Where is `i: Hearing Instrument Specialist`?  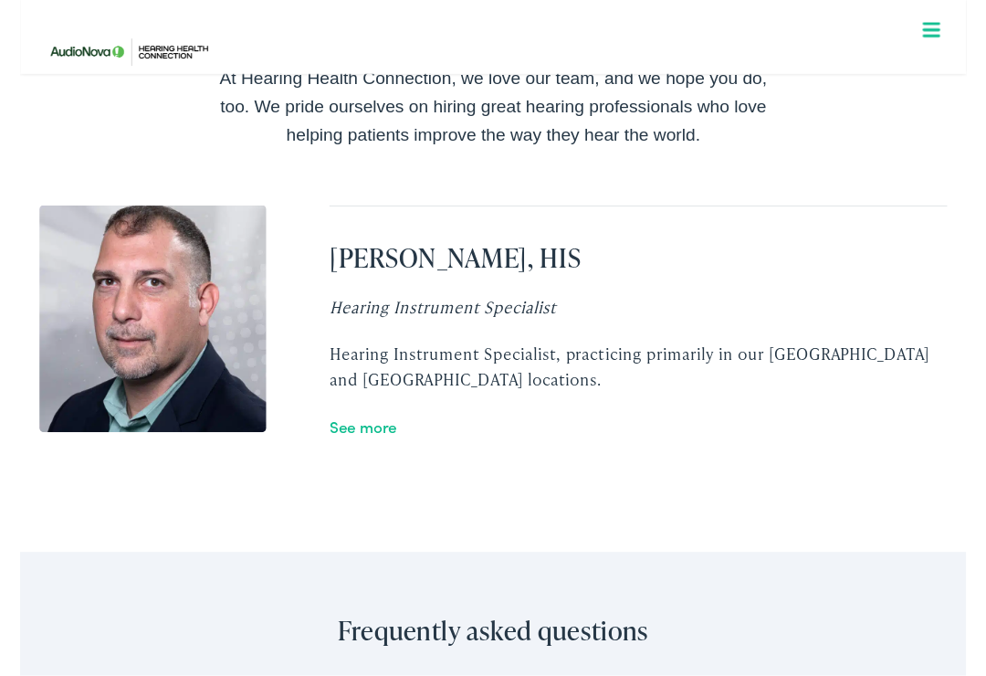
i: Hearing Instrument Specialist is located at coordinates (440, 319).